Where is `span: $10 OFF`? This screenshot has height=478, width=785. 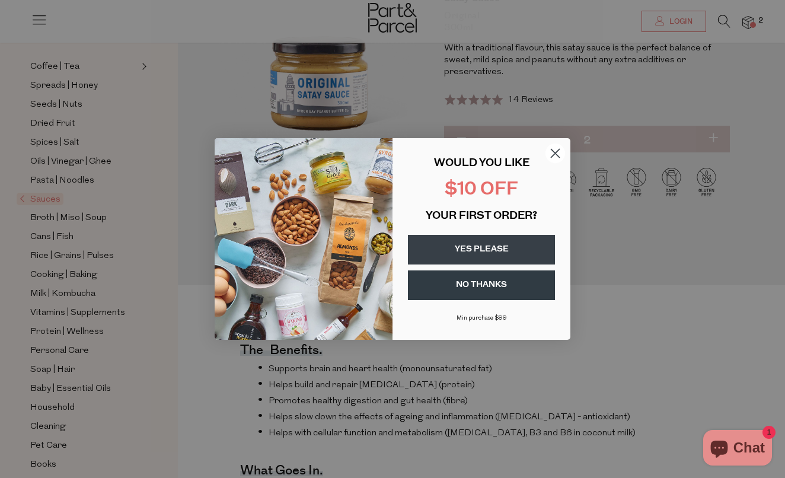
span: $10 OFF is located at coordinates (482, 190).